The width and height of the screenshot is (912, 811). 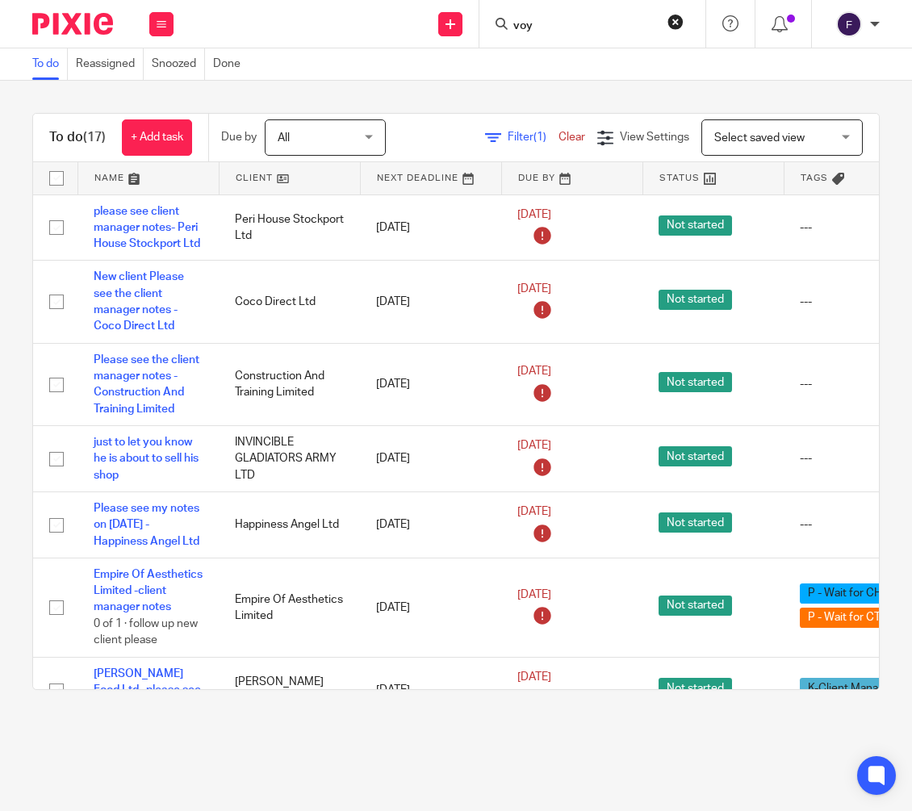 I want to click on img: Pixie, so click(x=73, y=23).